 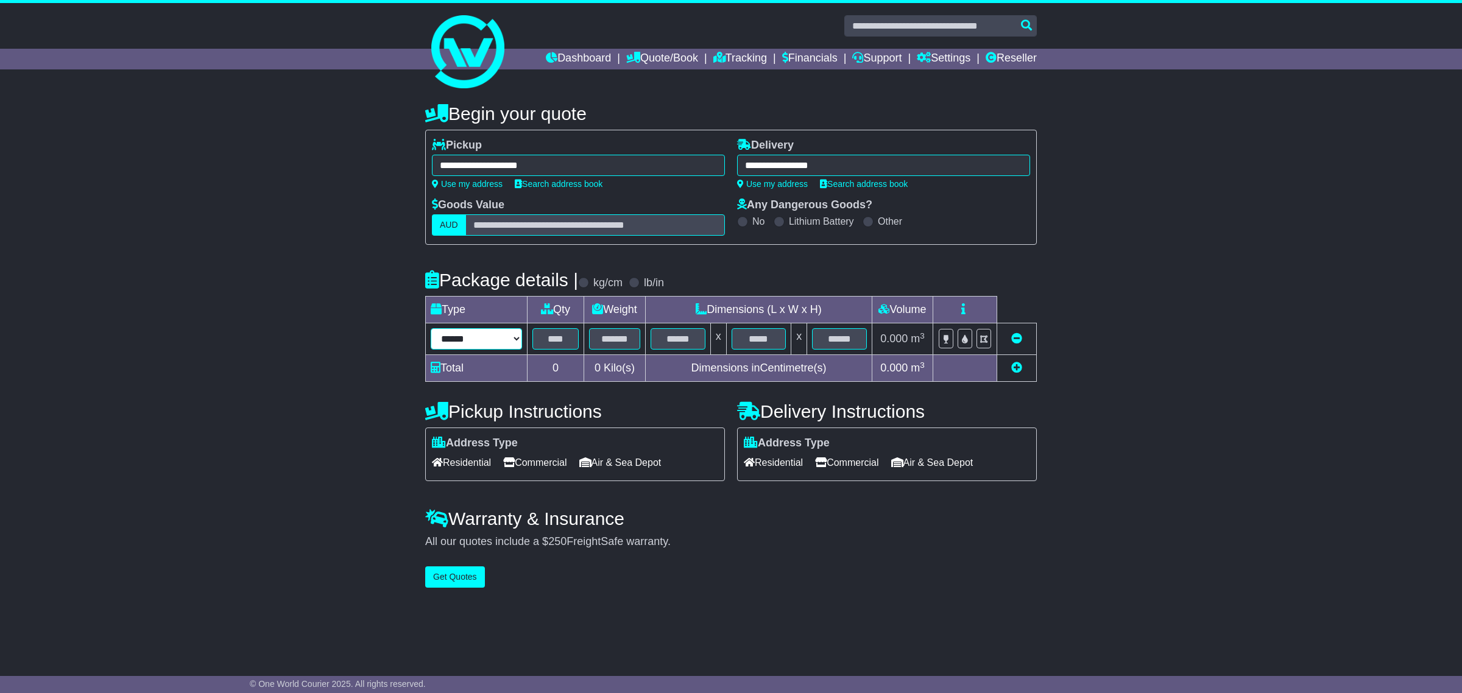 I want to click on a: Financials, so click(x=809, y=59).